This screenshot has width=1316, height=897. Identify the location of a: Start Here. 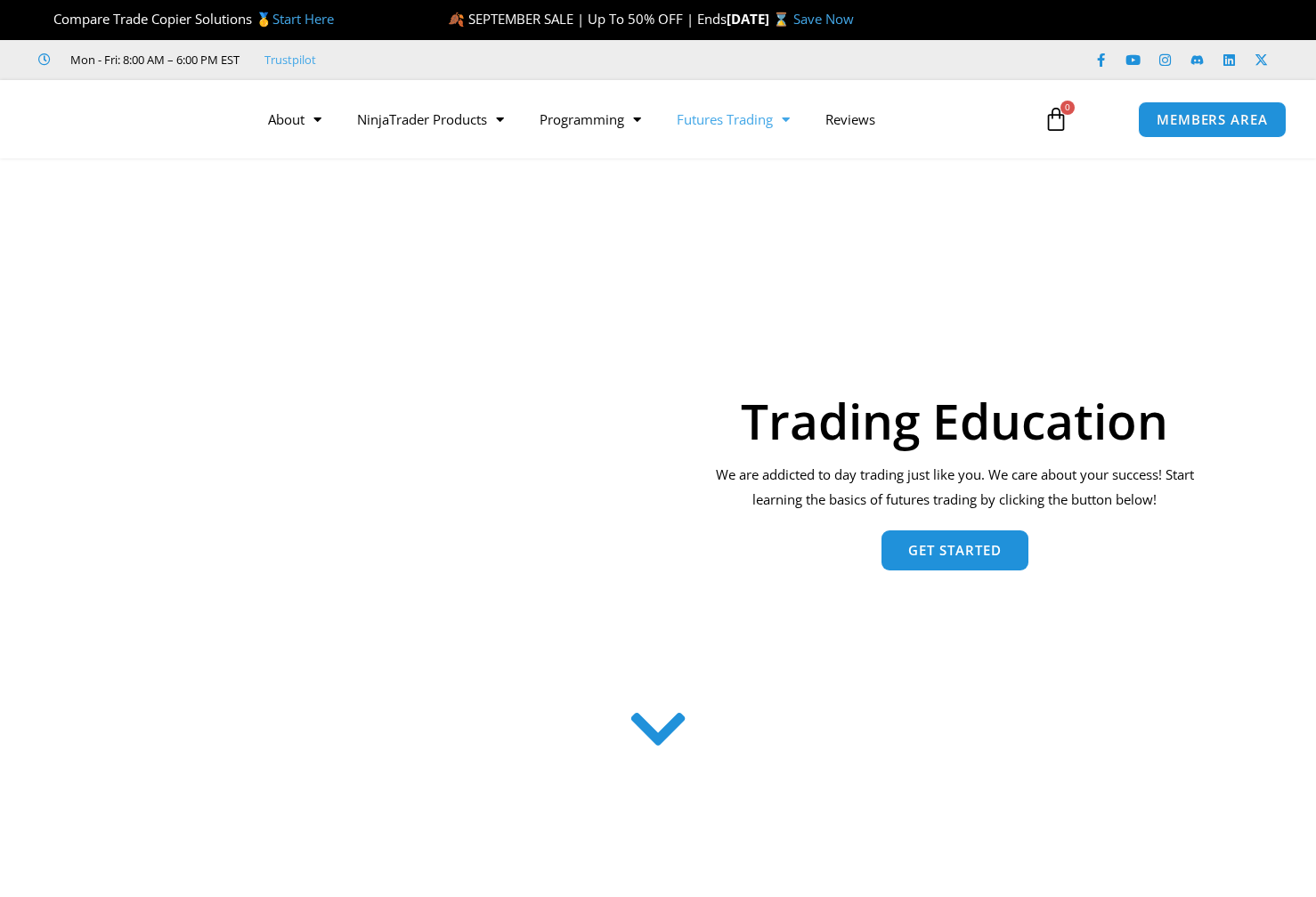
(302, 19).